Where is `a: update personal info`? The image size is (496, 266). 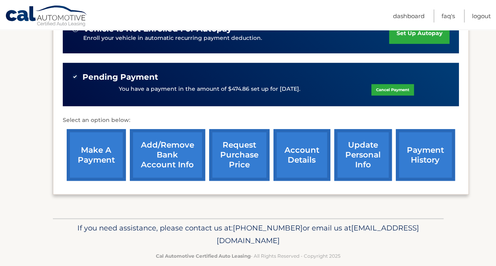
a: update personal info is located at coordinates (363, 155).